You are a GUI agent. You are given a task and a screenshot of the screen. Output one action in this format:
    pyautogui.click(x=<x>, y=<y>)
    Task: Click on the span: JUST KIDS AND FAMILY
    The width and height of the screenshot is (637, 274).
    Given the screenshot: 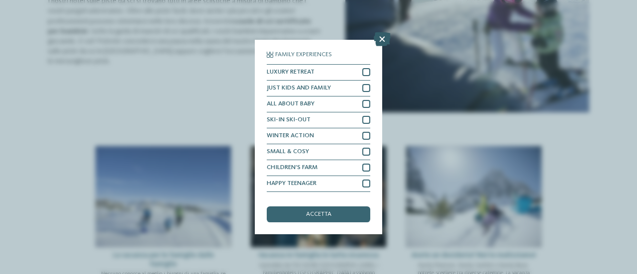 What is the action you would take?
    pyautogui.click(x=298, y=88)
    